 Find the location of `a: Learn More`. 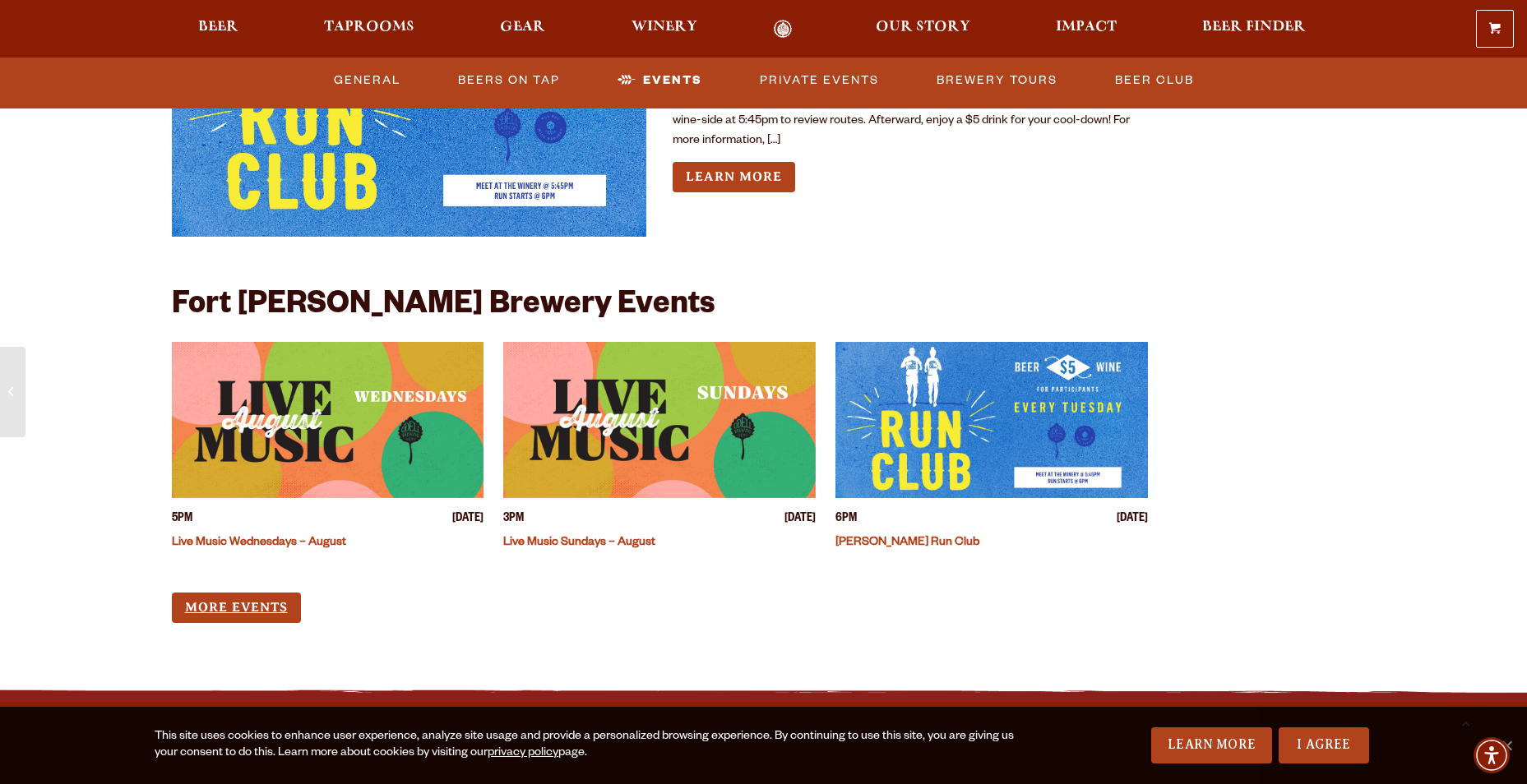

a: Learn More is located at coordinates (1211, 745).